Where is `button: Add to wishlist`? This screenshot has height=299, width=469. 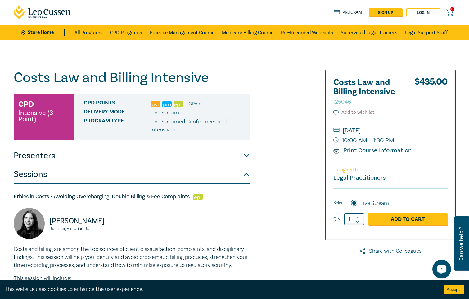 button: Add to wishlist is located at coordinates (354, 112).